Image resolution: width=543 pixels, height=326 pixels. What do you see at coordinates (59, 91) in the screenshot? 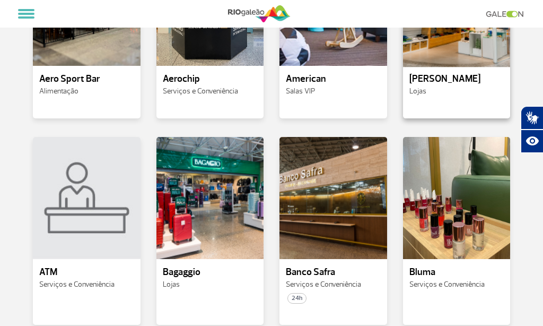
I see `span: Alimentação` at bounding box center [59, 91].